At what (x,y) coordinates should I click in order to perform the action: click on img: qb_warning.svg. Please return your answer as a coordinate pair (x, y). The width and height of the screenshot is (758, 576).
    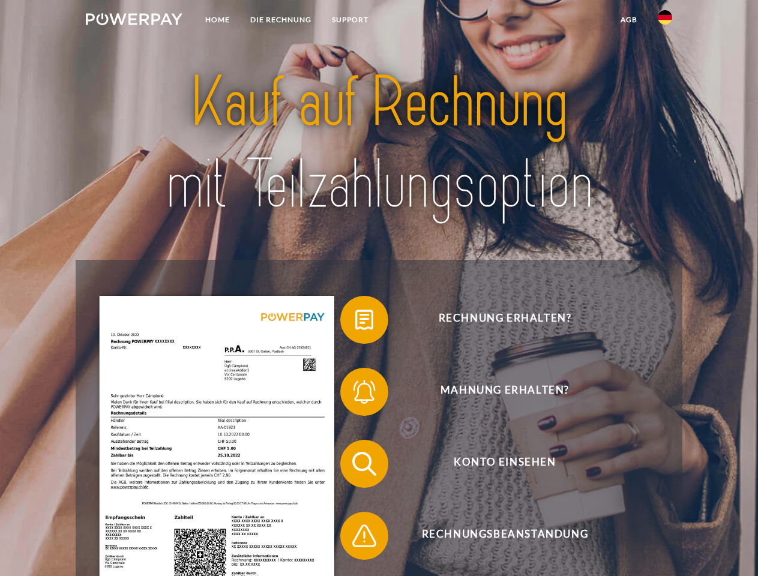
    Looking at the image, I should click on (364, 536).